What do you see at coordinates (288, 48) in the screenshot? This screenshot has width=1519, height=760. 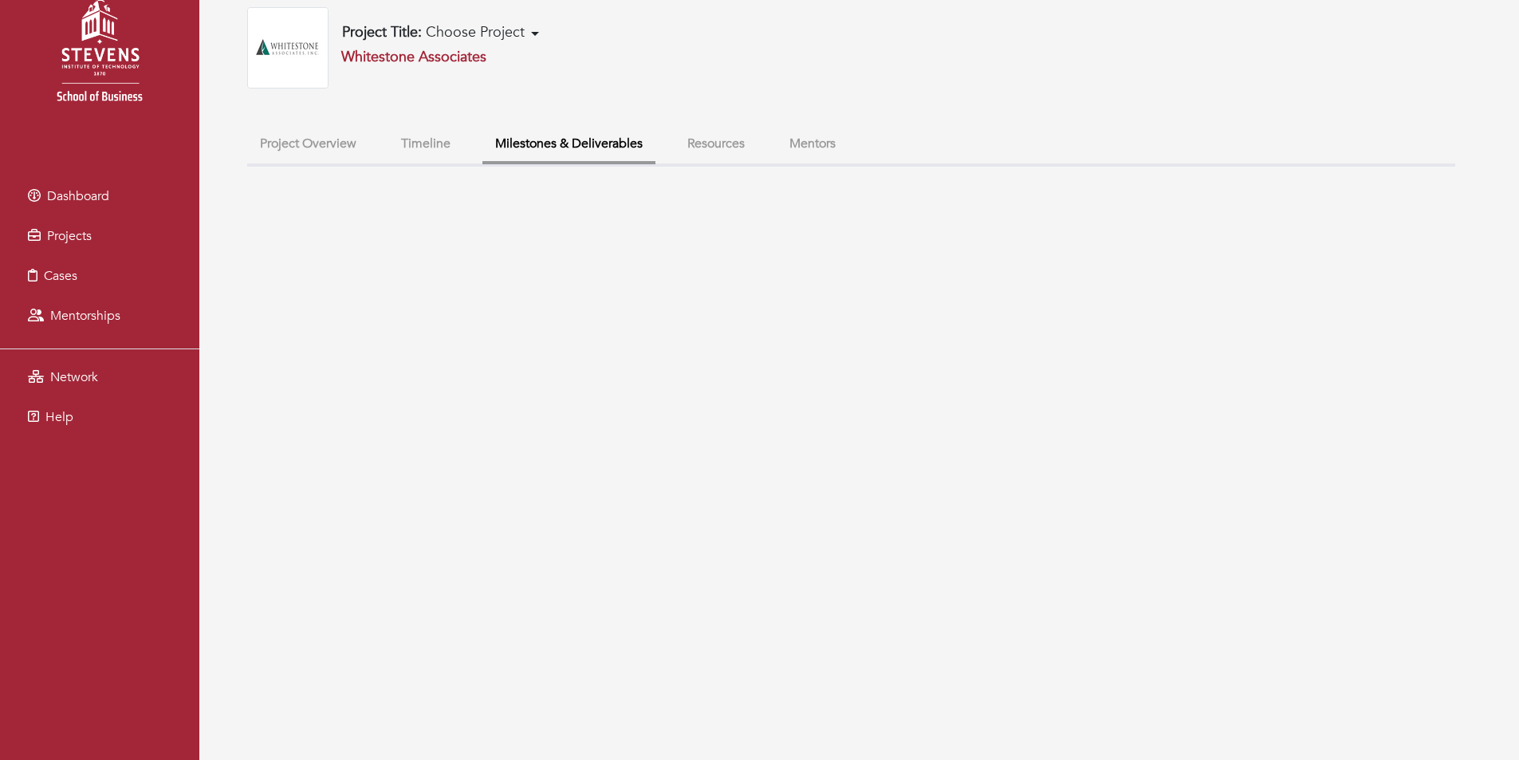 I see `img: whitestone-logo.webp` at bounding box center [288, 48].